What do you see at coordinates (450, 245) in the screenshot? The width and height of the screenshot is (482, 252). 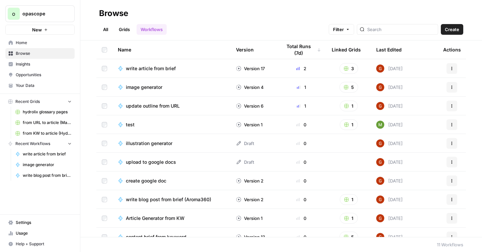 I see `div: 11 Workflows` at bounding box center [450, 245].